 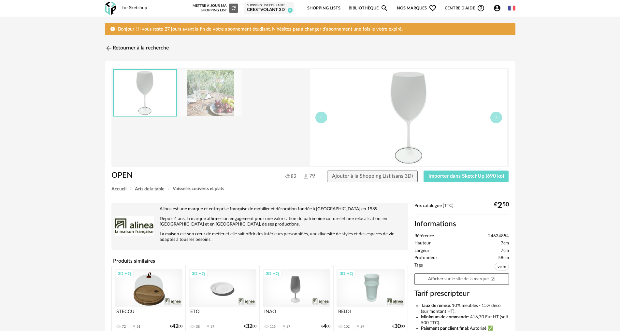 What do you see at coordinates (397, 327) in the screenshot?
I see `span: 30` at bounding box center [397, 327].